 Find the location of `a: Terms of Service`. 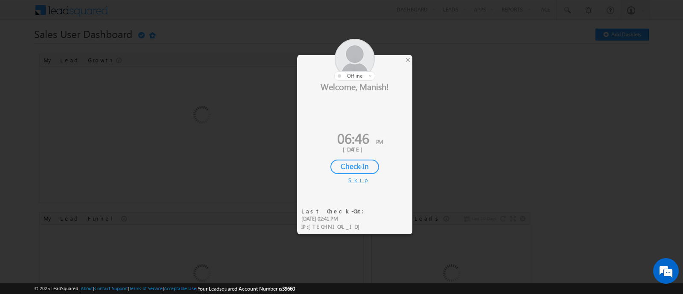

a: Terms of Service is located at coordinates (146, 288).